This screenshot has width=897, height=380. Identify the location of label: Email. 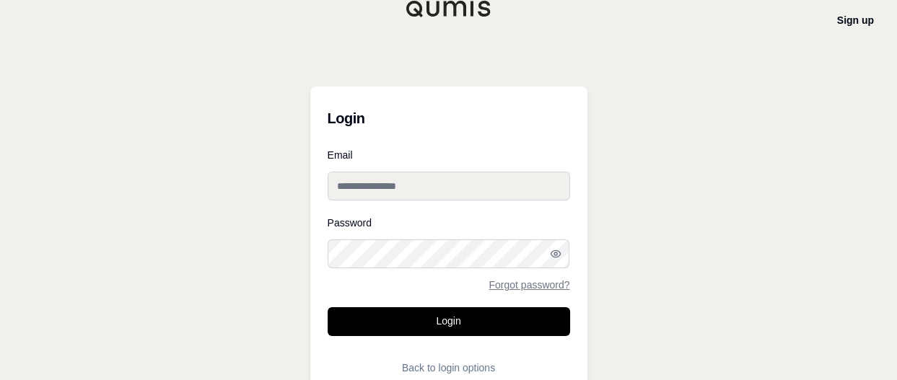
(449, 155).